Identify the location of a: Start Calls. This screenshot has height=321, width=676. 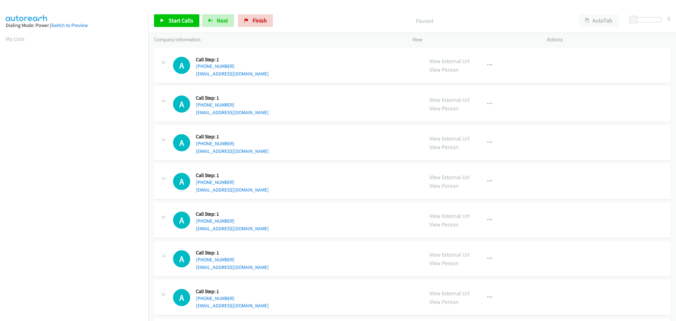
(177, 21).